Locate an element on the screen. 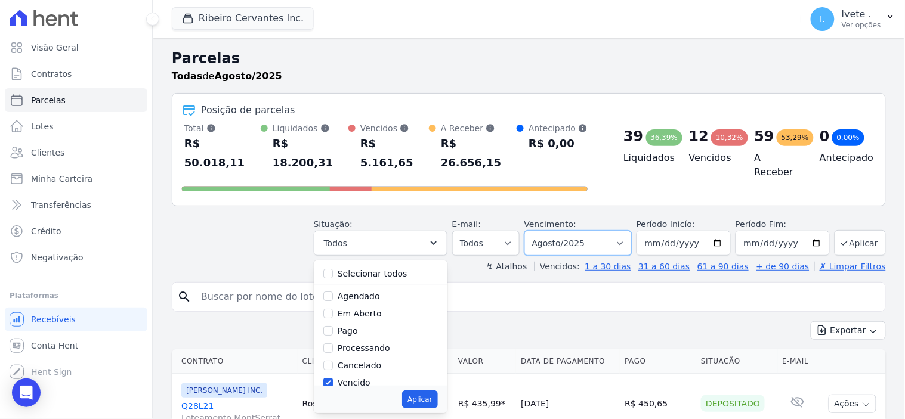 Image resolution: width=905 pixels, height=419 pixels. label: Pago is located at coordinates (348, 331).